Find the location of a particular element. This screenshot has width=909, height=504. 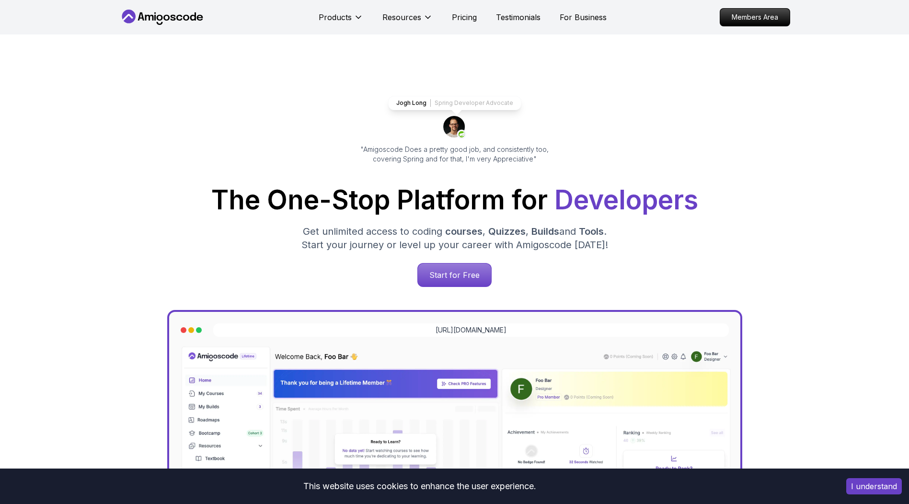

button: Products is located at coordinates (341, 21).